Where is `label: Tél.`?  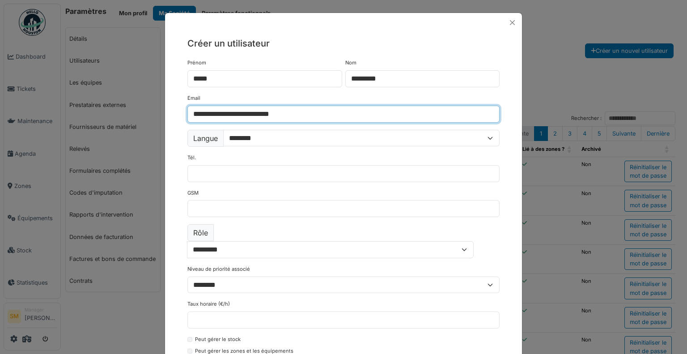
label: Tél. is located at coordinates (191, 157).